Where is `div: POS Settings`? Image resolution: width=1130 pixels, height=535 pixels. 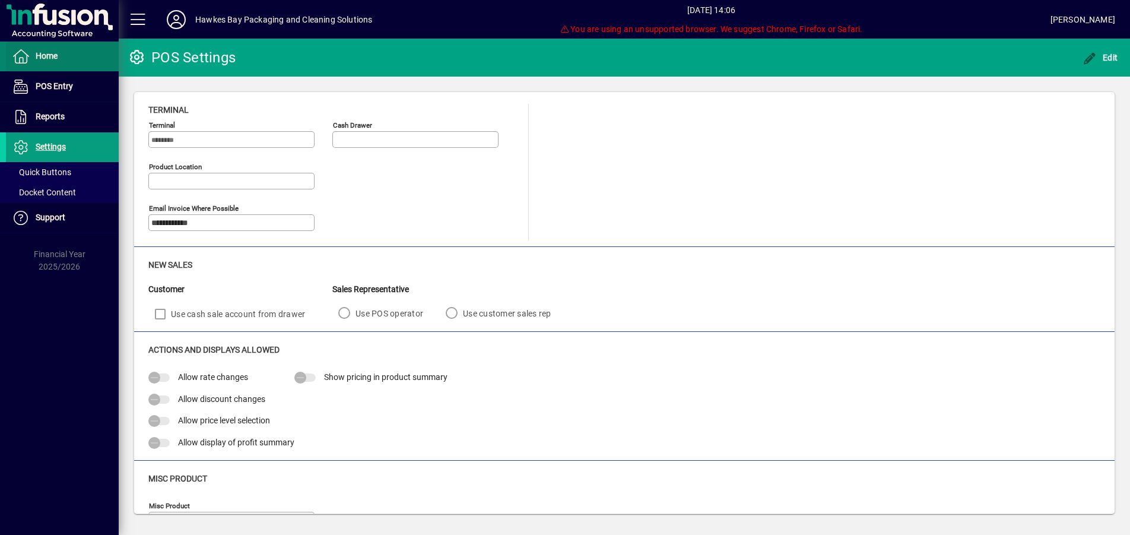 div: POS Settings is located at coordinates (182, 58).